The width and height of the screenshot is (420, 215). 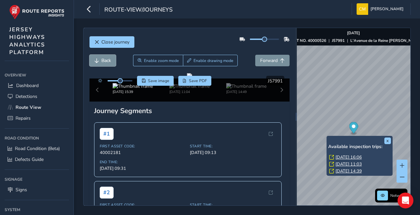 What do you see at coordinates (189, 111) in the screenshot?
I see `div: Journey Segments` at bounding box center [189, 111].